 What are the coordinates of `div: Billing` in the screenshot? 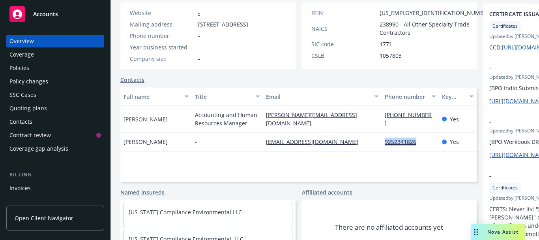 It's located at (55, 175).